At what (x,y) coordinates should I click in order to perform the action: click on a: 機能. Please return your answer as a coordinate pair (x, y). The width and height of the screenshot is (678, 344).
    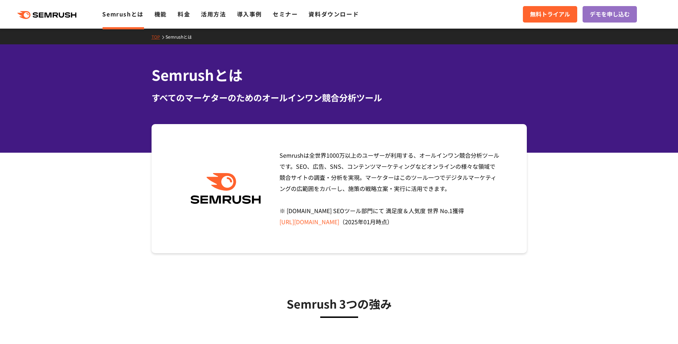
    Looking at the image, I should click on (160, 14).